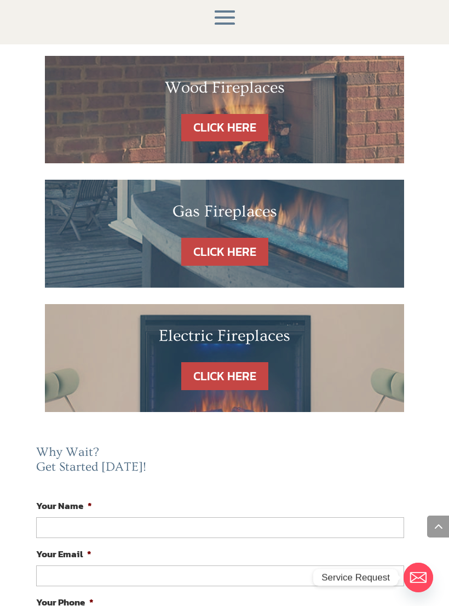 The image size is (449, 606). I want to click on h2: Wood Fireplaces, so click(225, 90).